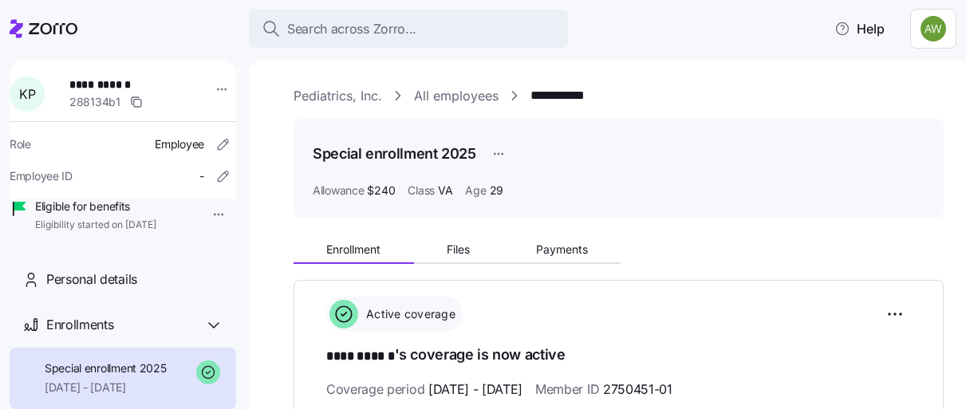 This screenshot has width=966, height=409. I want to click on span: Search across Zorro..., so click(352, 29).